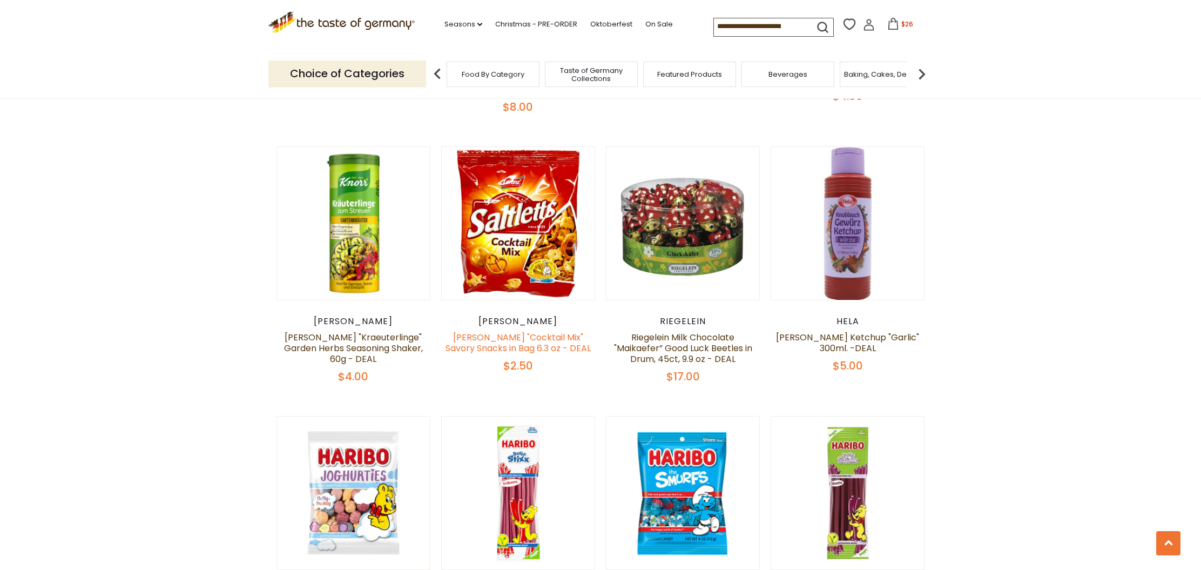  What do you see at coordinates (682, 492) in the screenshot?
I see `img: Haribo "Schlümpfe" Smurfs Gummies, 175g - Made in Germany - DEAL` at bounding box center [682, 492].